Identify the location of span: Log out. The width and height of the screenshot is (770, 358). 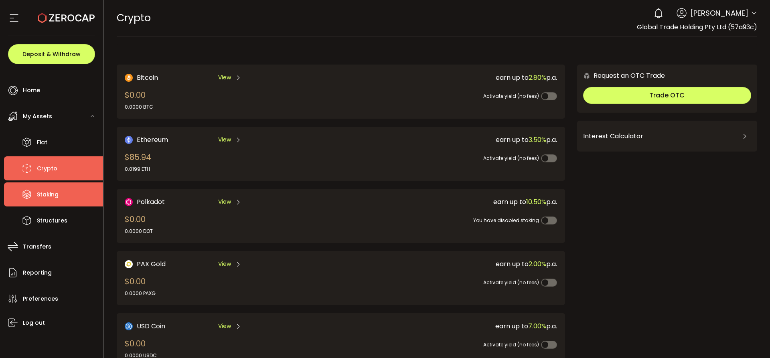
(34, 323).